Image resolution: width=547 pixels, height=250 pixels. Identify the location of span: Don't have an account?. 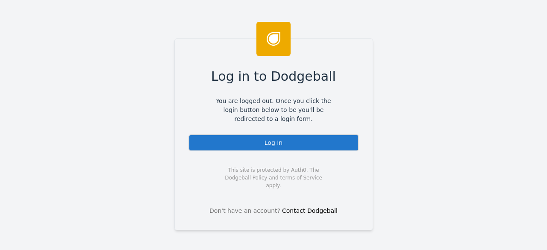
(245, 211).